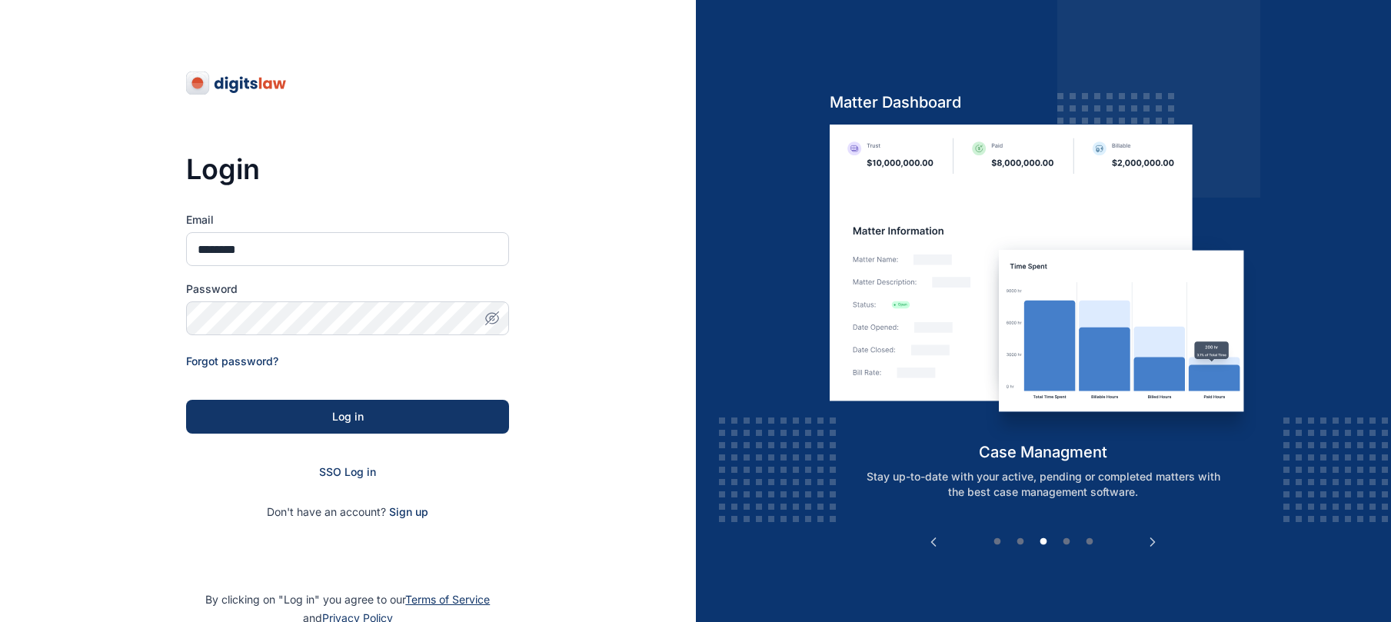 The width and height of the screenshot is (1391, 622). I want to click on a: Terms of Service, so click(447, 599).